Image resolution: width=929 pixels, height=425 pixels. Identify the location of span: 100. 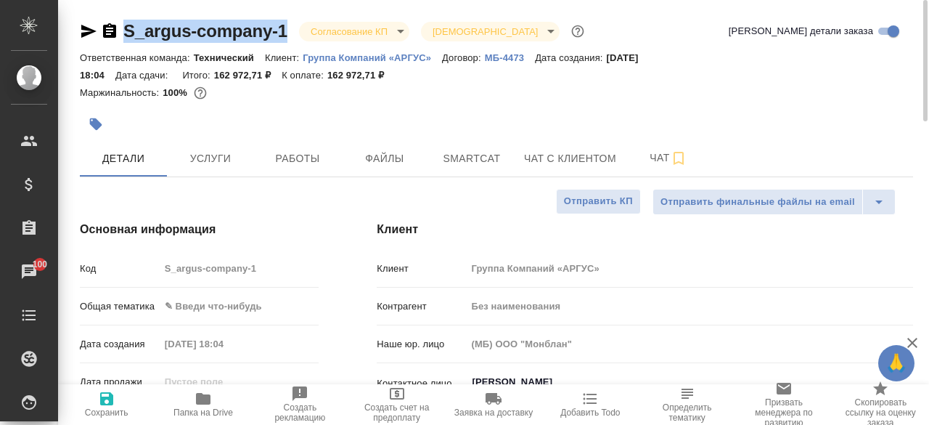
(40, 264).